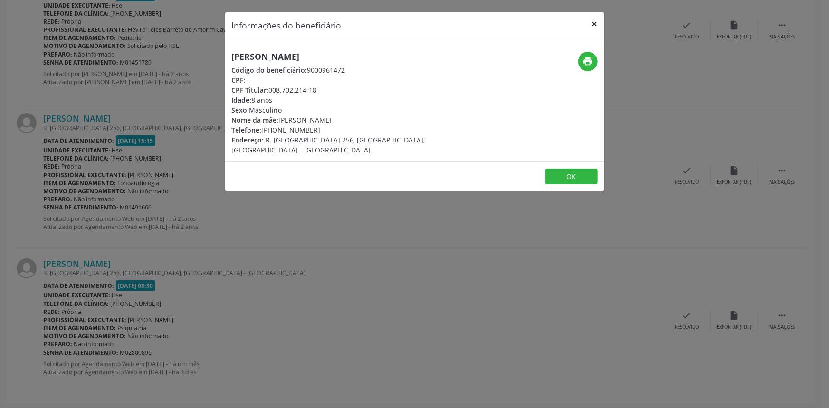 The height and width of the screenshot is (408, 829). Describe the element at coordinates (352, 100) in the screenshot. I see `div: 8 anos` at that location.